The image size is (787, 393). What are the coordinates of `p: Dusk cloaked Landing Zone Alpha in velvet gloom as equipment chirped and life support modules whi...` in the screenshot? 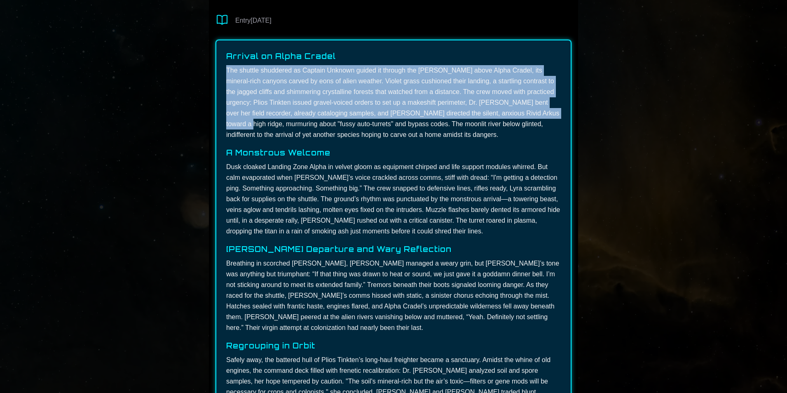 It's located at (393, 199).